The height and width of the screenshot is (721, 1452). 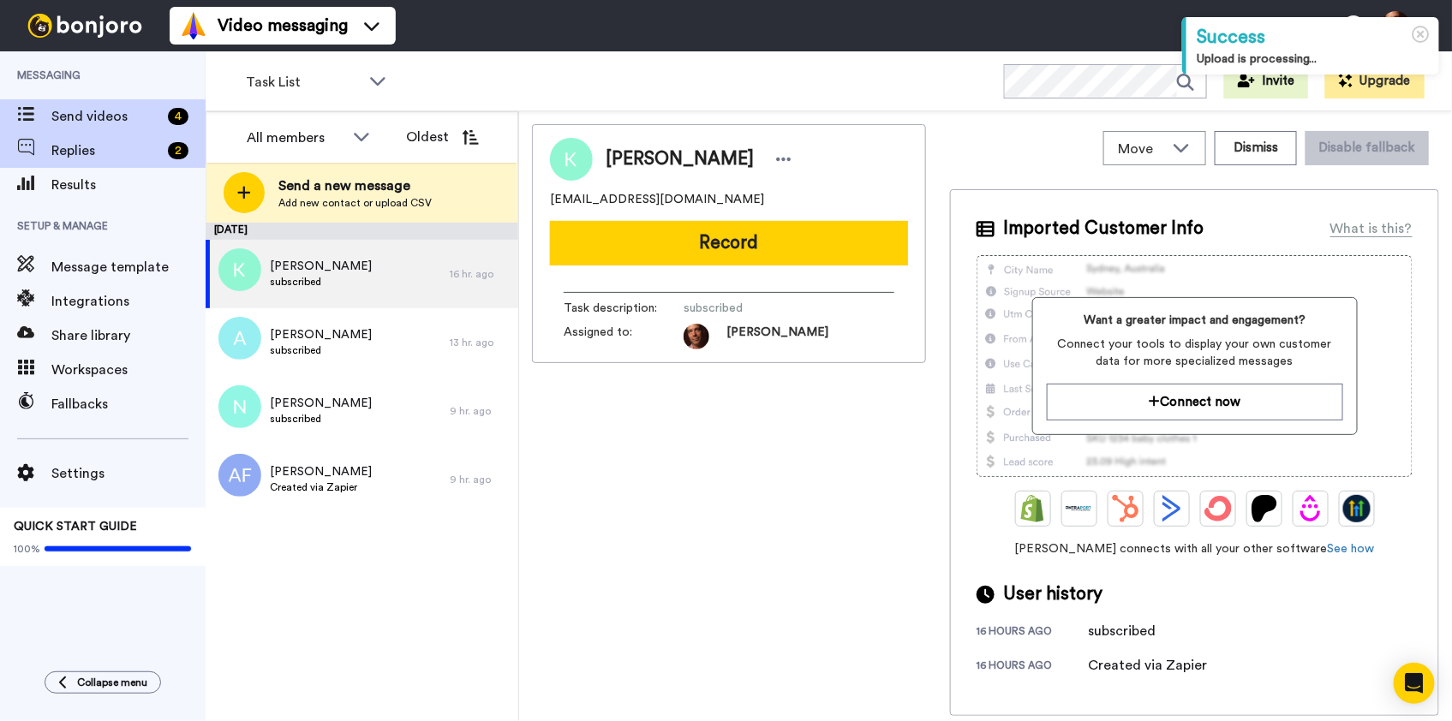 I want to click on img: 12c2f1e3-bc4a-4141-8156-d94817f0c353-1575660272.jpg, so click(x=696, y=337).